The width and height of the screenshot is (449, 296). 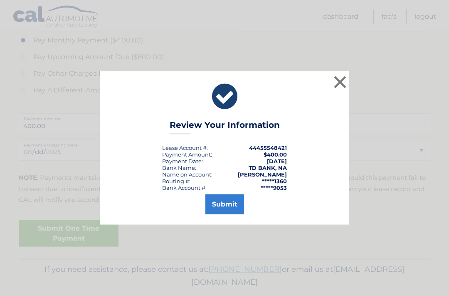 I want to click on h3: Review Your Information, so click(x=225, y=127).